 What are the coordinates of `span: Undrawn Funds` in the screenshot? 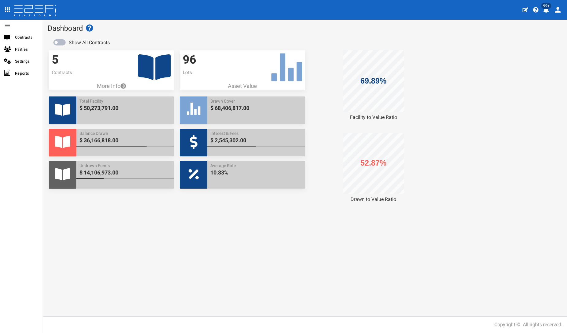 It's located at (125, 165).